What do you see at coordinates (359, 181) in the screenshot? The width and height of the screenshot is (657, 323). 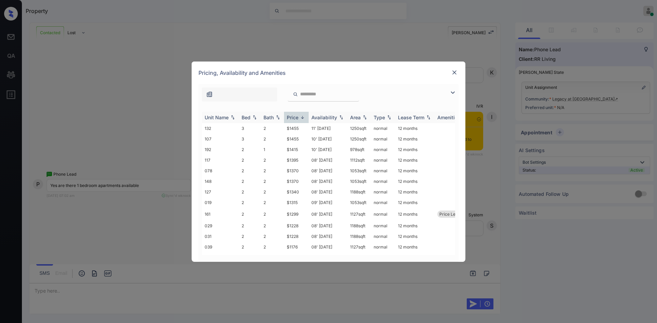 I see `td: 1053 sqft` at bounding box center [359, 181].